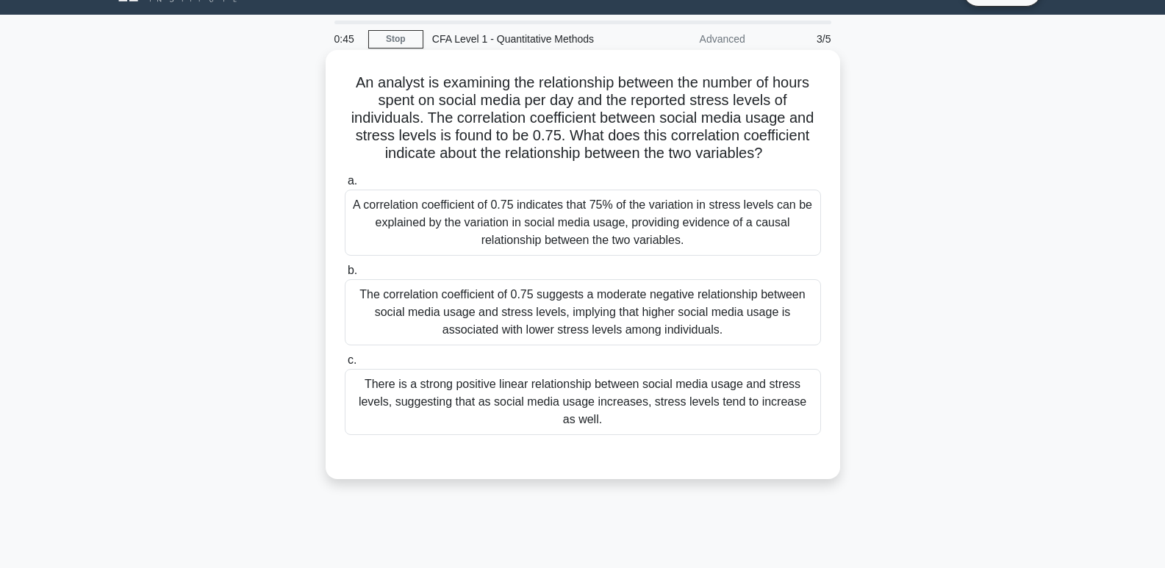 The image size is (1165, 568). I want to click on h5: An analyst is examining the relationship between the number of hours spent on social media per da..., so click(583, 118).